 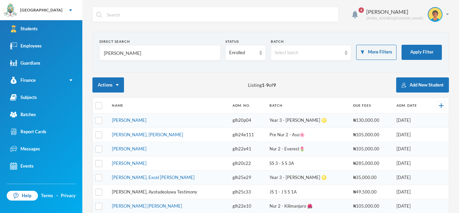 What do you see at coordinates (248, 106) in the screenshot?
I see `th: Adm. No.` at bounding box center [248, 106].